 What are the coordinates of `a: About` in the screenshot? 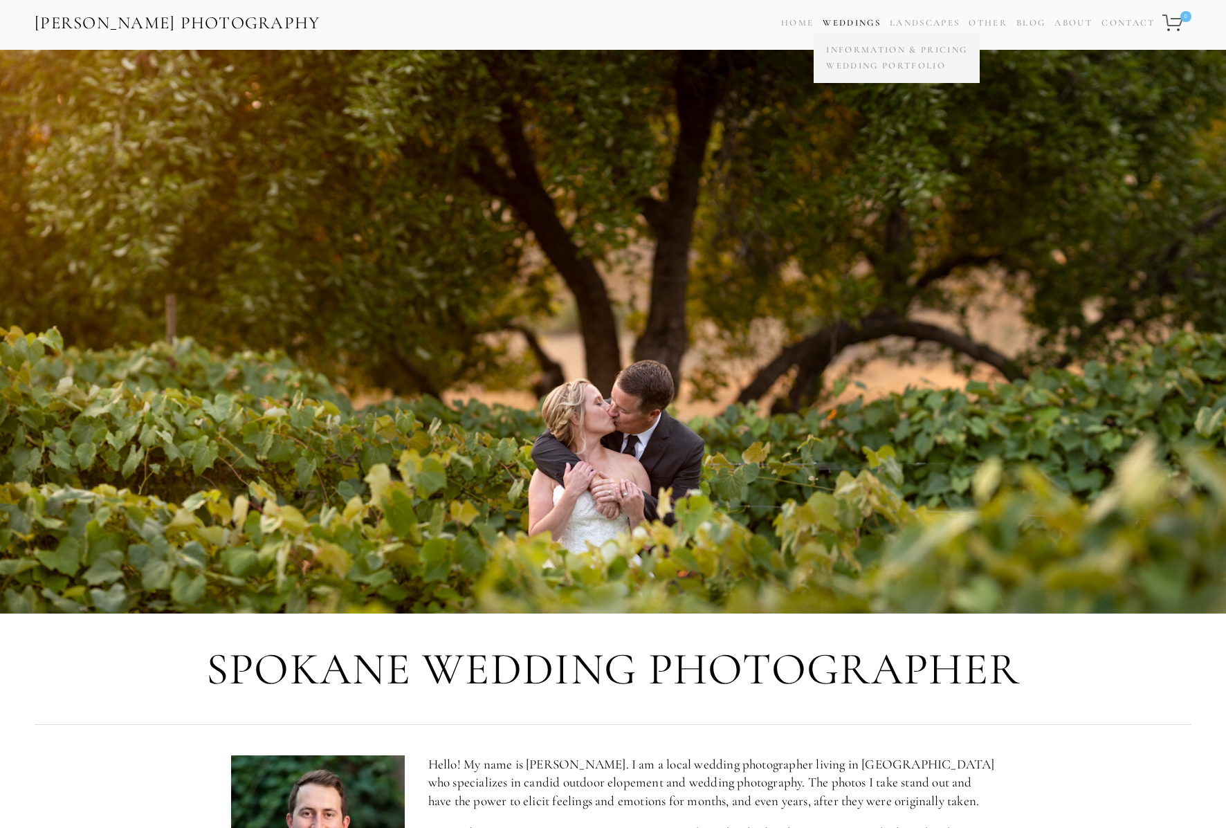 It's located at (1073, 23).